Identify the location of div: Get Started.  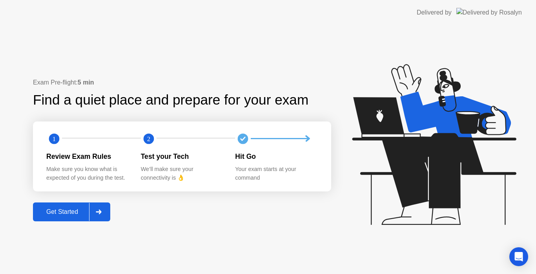
(62, 212).